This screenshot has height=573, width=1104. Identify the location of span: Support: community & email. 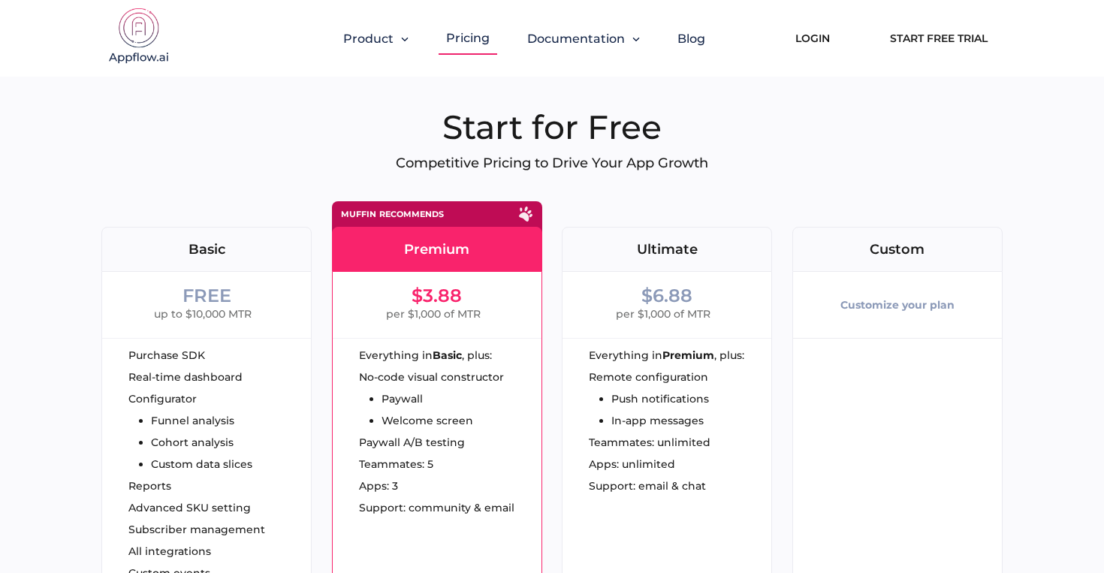
(436, 508).